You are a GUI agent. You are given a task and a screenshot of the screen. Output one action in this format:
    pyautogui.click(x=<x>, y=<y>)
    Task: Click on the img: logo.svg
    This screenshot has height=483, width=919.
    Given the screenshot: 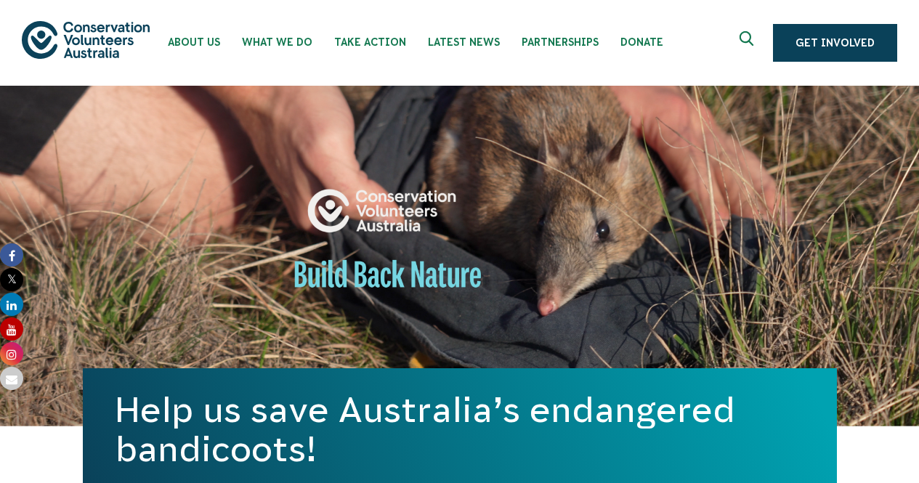 What is the action you would take?
    pyautogui.click(x=86, y=39)
    